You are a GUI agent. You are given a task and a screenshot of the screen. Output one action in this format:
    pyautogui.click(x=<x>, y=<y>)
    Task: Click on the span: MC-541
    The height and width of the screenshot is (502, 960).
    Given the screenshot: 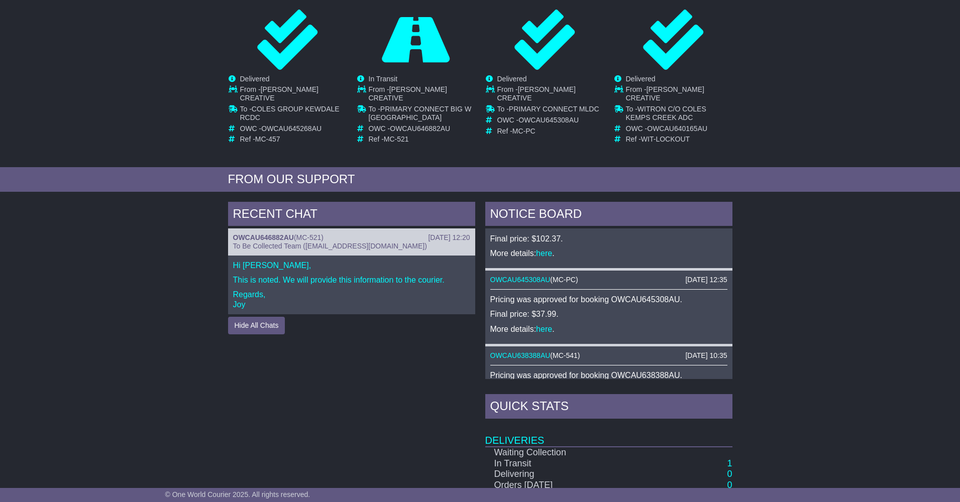 What is the action you would take?
    pyautogui.click(x=565, y=356)
    